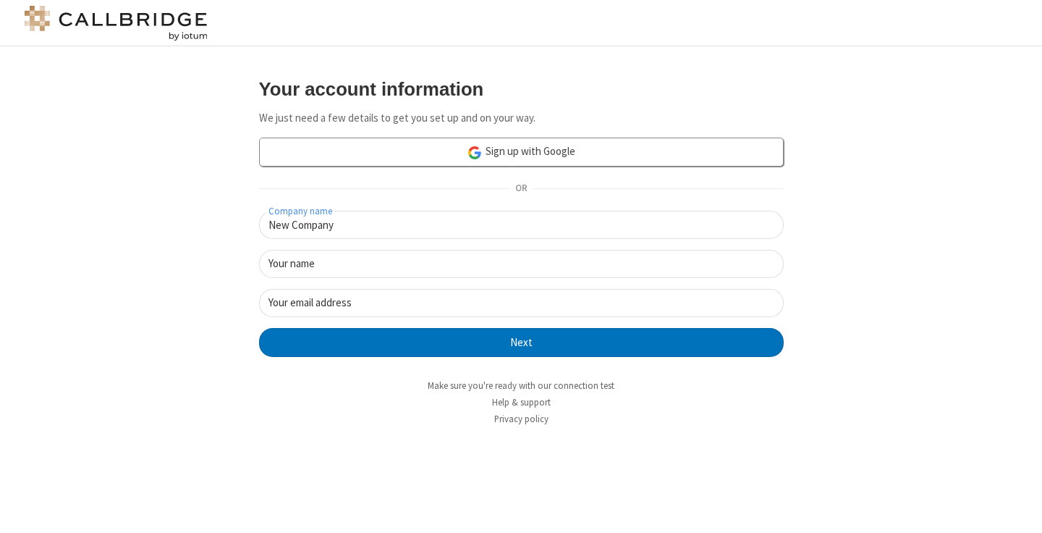 This screenshot has width=1042, height=533. What do you see at coordinates (521, 418) in the screenshot?
I see `a: Privacy policy` at bounding box center [521, 418].